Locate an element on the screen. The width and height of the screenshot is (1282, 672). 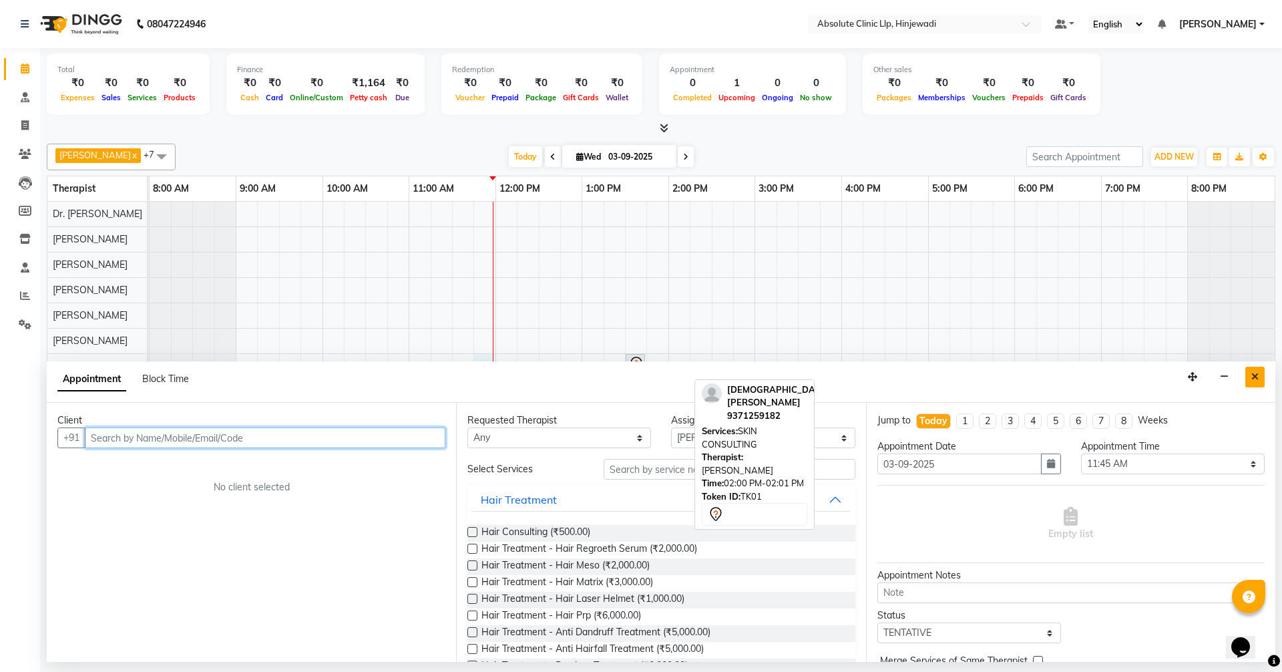
button: Close is located at coordinates (1255, 377).